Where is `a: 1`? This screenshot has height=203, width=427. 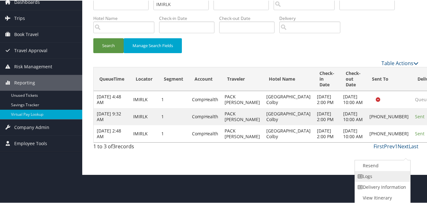 a: 1 is located at coordinates (396, 146).